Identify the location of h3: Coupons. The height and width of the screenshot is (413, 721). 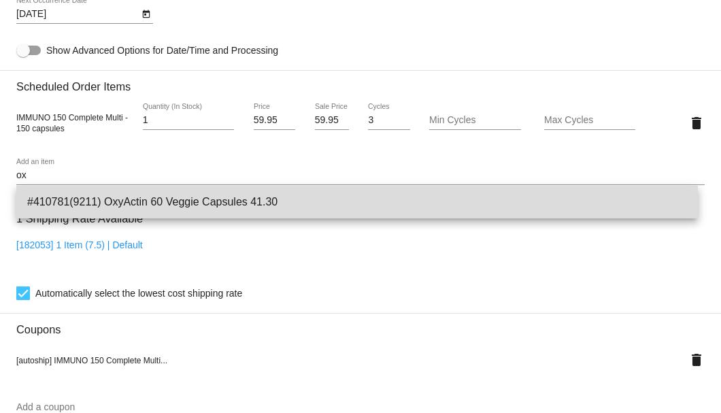
(360, 324).